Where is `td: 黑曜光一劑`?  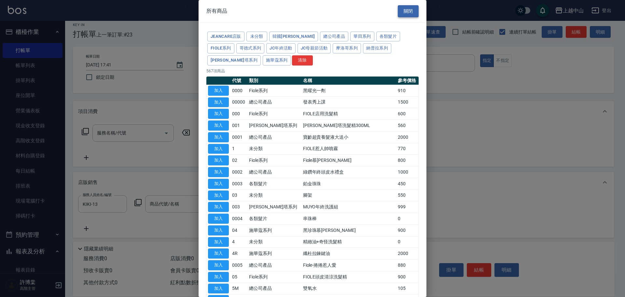
td: 黑曜光一劑 is located at coordinates (349, 91).